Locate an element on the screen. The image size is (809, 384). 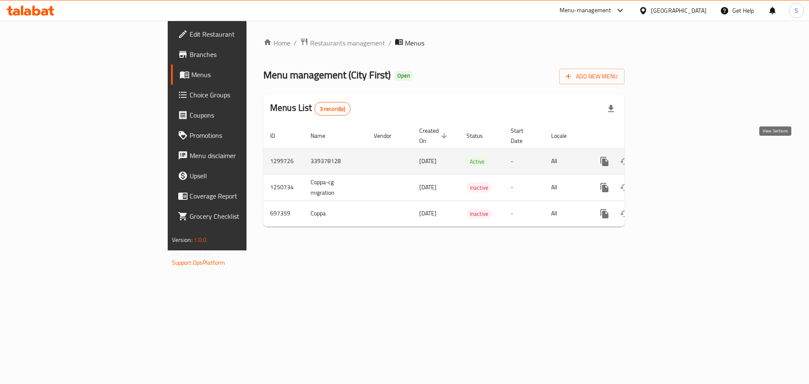
th: Actions is located at coordinates (635, 136).